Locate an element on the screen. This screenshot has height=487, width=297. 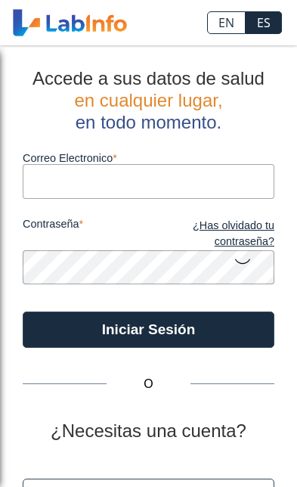
a: EN is located at coordinates (226, 23).